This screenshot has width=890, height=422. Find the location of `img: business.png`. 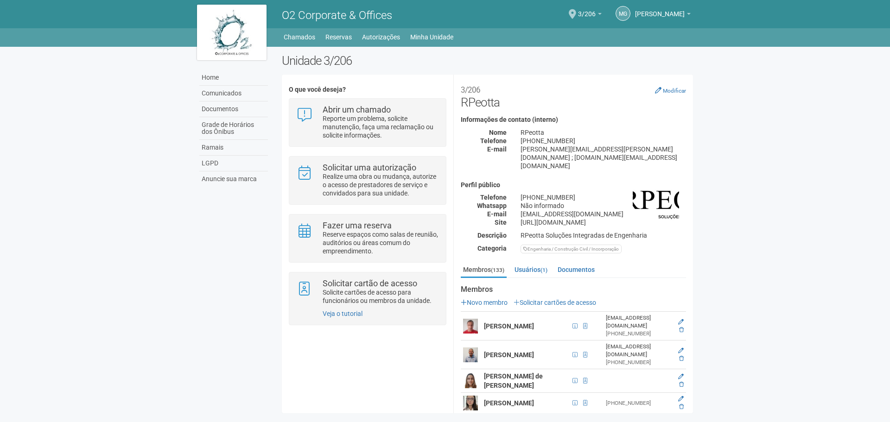

img: business.png is located at coordinates (656, 205).